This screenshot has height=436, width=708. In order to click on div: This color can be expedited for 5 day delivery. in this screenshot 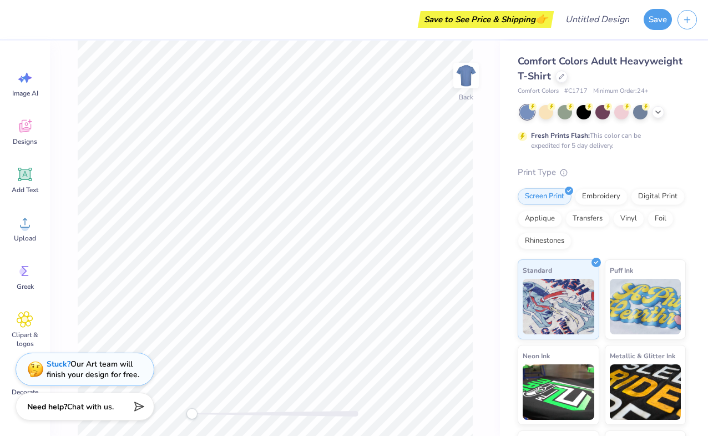, I will do `click(599, 140)`.